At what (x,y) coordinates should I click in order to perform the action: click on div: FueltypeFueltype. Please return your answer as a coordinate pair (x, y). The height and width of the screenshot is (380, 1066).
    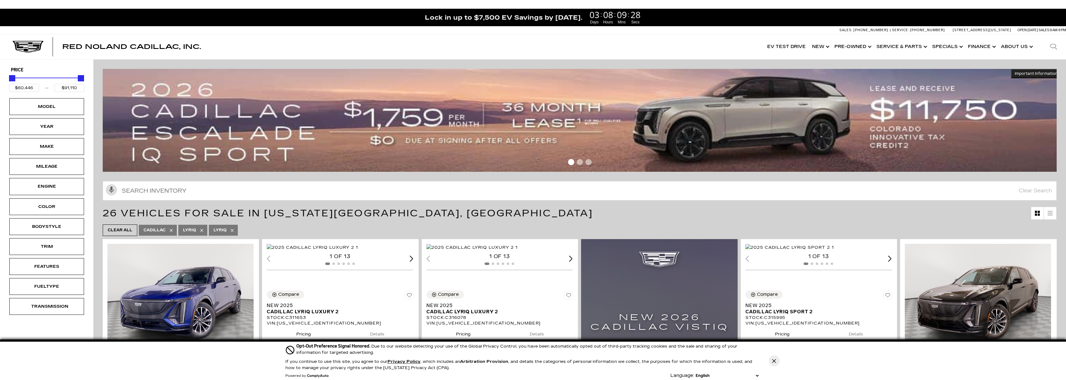
    Looking at the image, I should click on (47, 286).